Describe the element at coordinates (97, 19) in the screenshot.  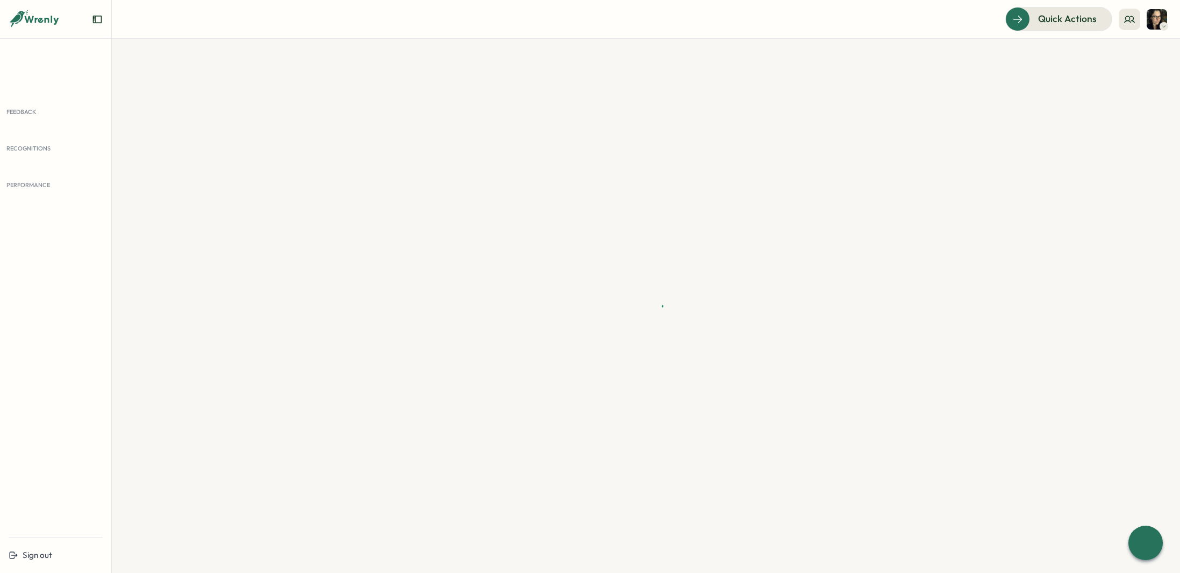
I see `button: Expand sidebar` at that location.